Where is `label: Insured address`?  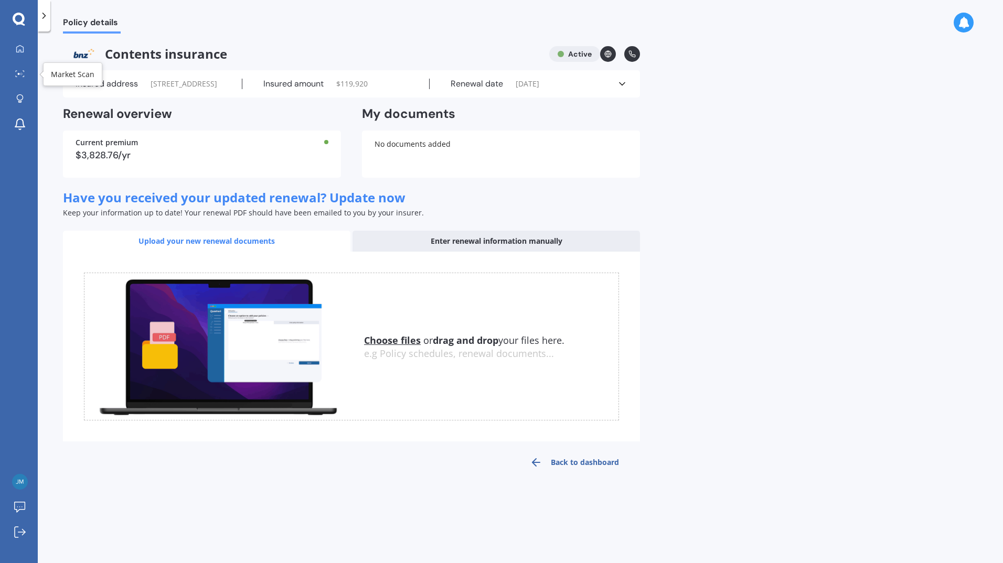
label: Insured address is located at coordinates (106, 84).